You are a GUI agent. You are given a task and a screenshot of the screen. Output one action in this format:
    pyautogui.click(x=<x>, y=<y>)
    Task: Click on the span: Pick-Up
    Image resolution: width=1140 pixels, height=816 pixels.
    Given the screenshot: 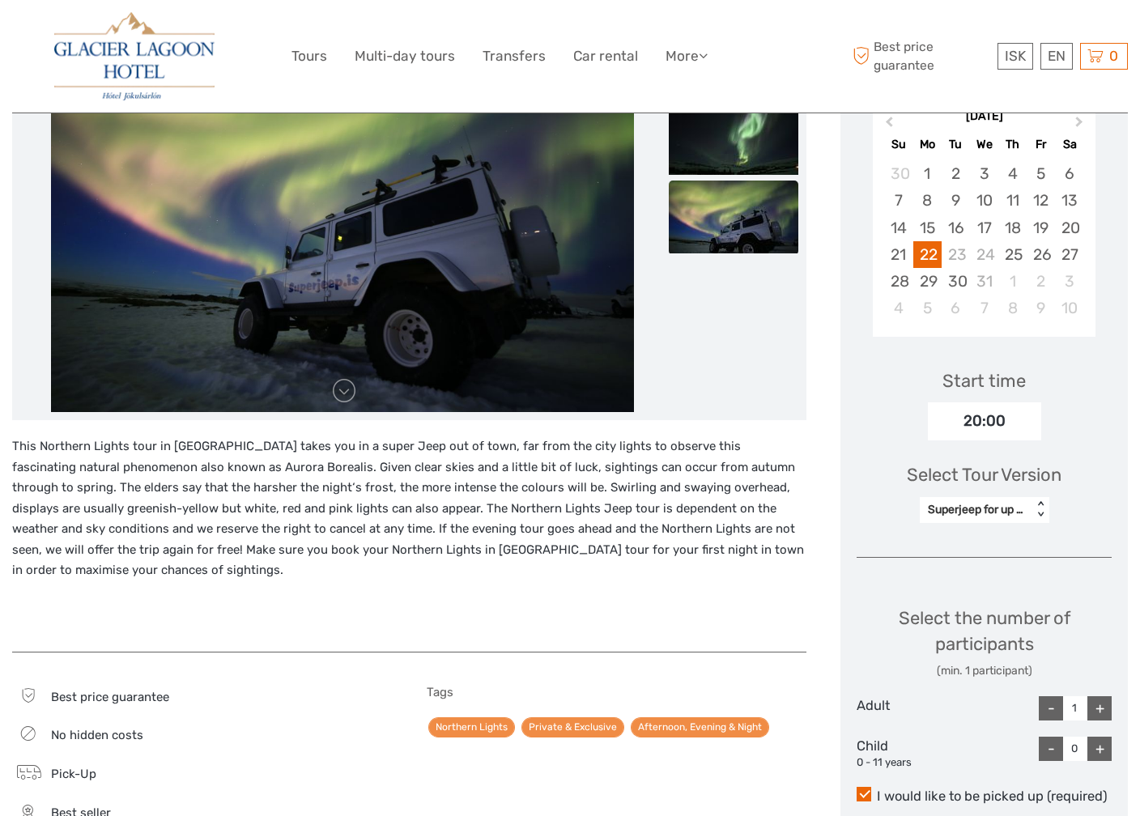 What is the action you would take?
    pyautogui.click(x=74, y=774)
    